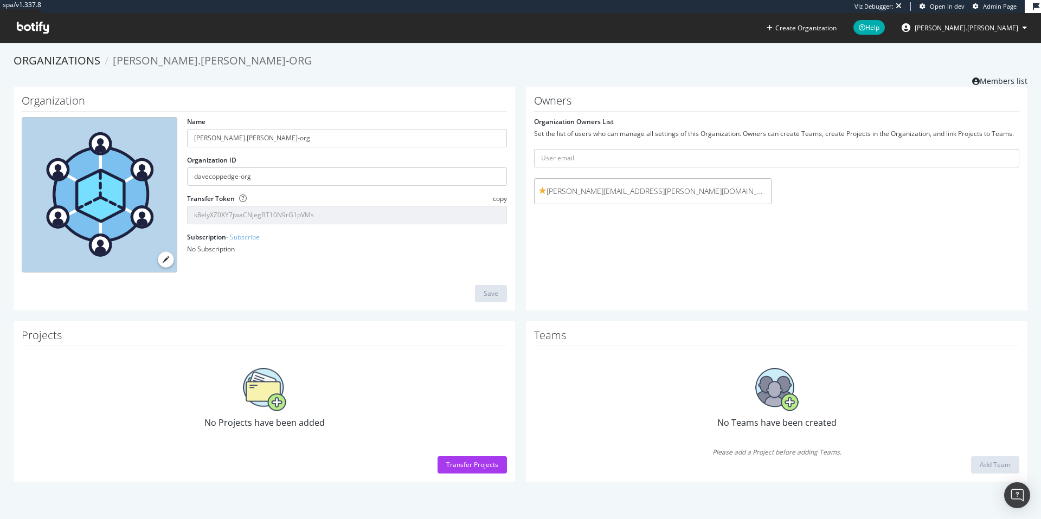  Describe the element at coordinates (776, 158) in the screenshot. I see `input: User email` at that location.